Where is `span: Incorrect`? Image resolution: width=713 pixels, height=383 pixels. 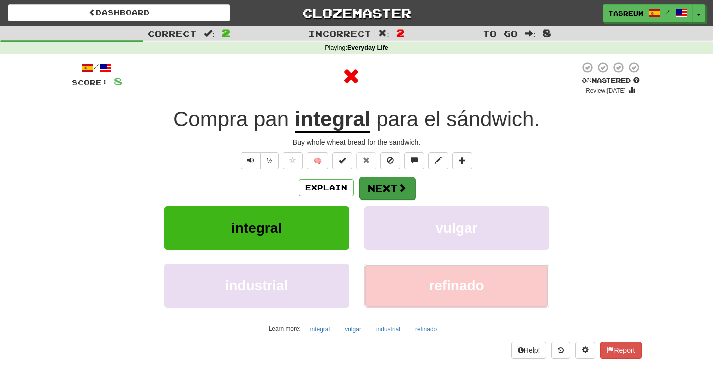 span: Incorrect is located at coordinates (340, 33).